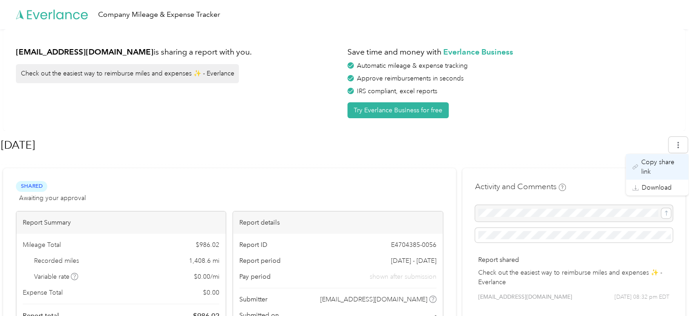  I want to click on span: E4704385-0056, so click(414, 244).